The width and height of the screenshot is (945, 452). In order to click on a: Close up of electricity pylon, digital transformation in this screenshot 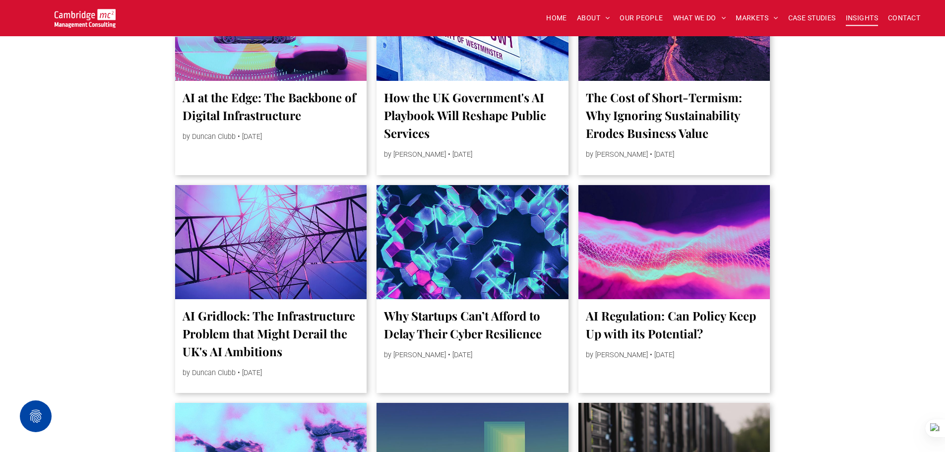, I will do `click(271, 242)`.